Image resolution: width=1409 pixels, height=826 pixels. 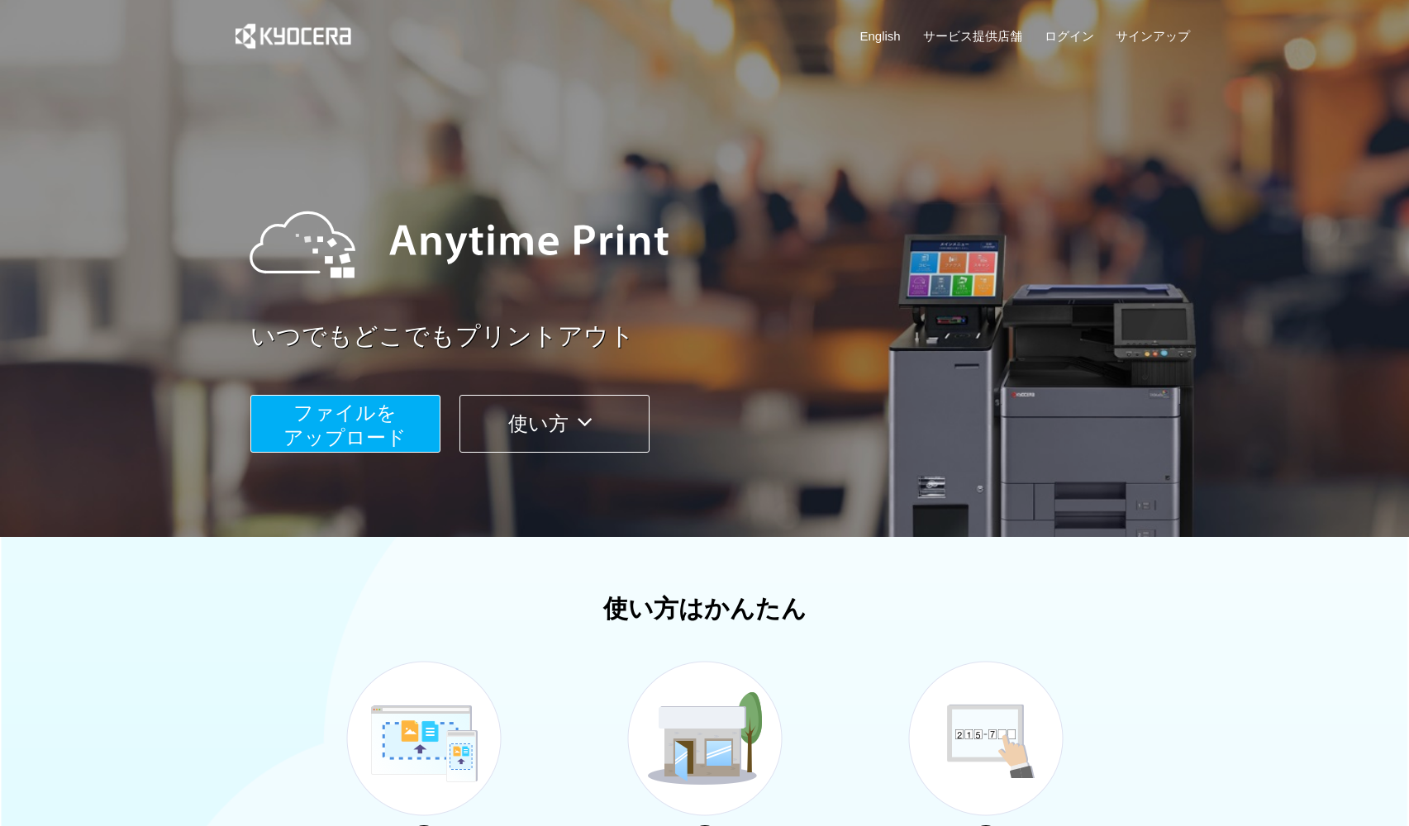 I want to click on a: サインアップ, so click(x=1153, y=36).